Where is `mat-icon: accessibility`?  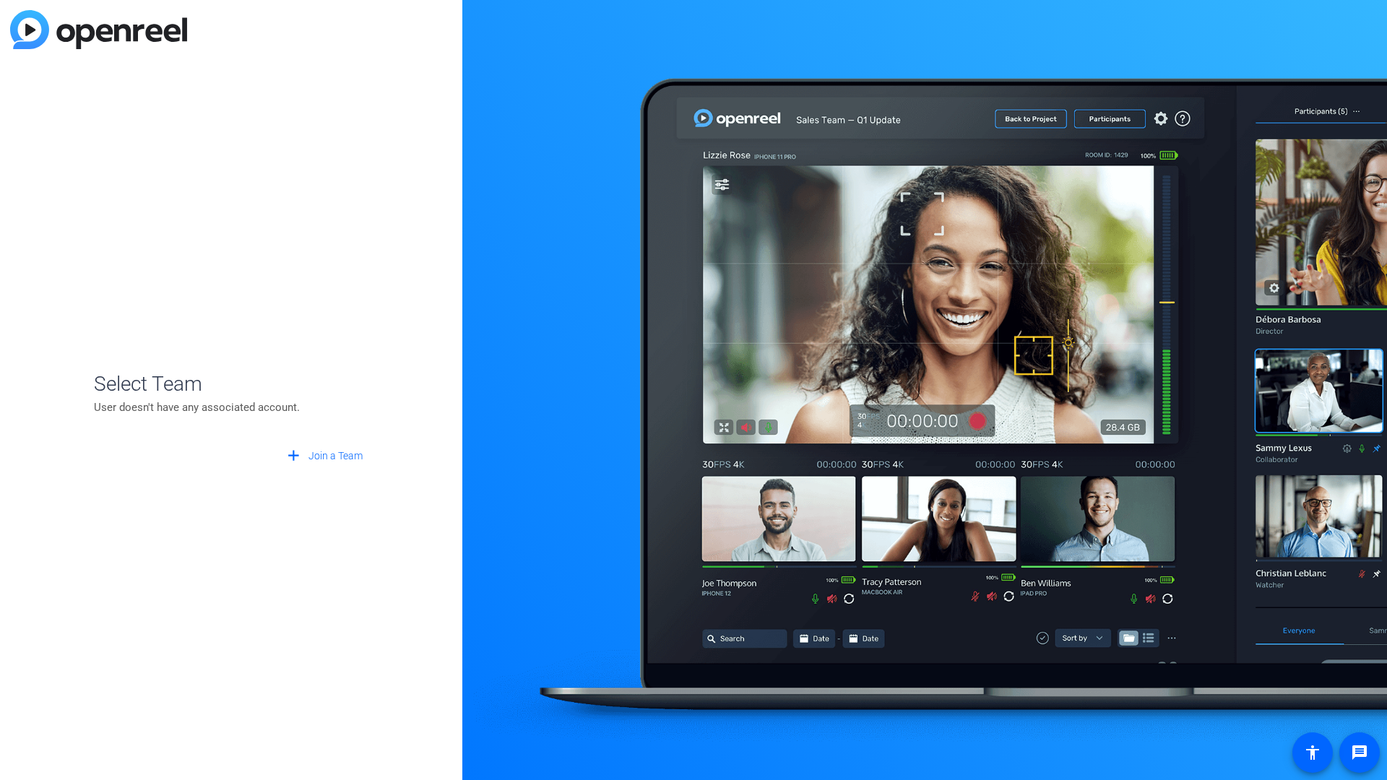
mat-icon: accessibility is located at coordinates (1313, 753).